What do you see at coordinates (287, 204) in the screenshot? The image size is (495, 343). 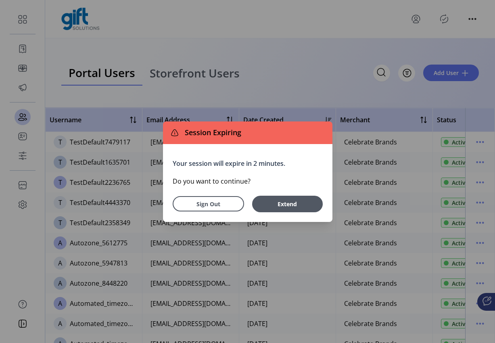 I see `button: Extend` at bounding box center [287, 204].